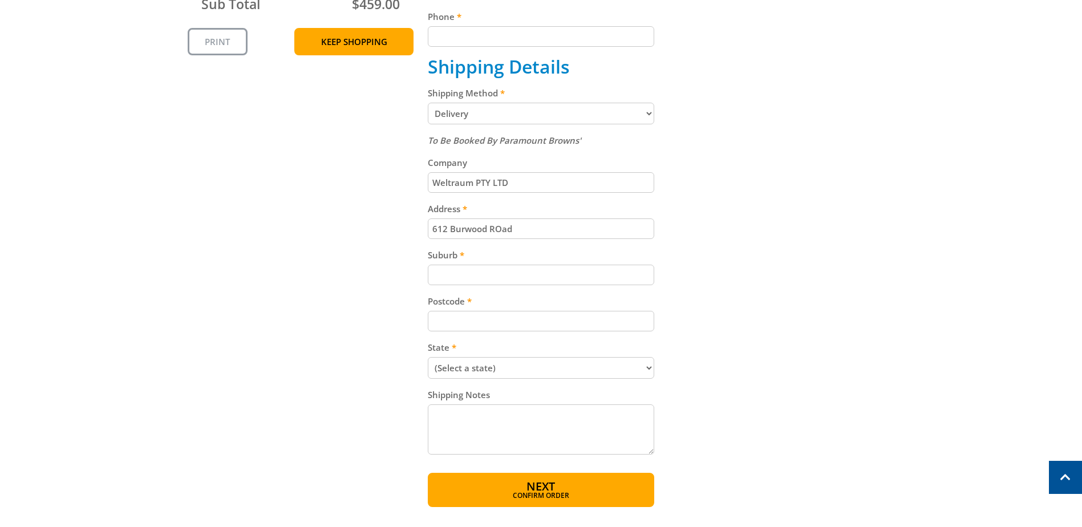  Describe the element at coordinates (354, 42) in the screenshot. I see `a: Keep Shopping` at that location.